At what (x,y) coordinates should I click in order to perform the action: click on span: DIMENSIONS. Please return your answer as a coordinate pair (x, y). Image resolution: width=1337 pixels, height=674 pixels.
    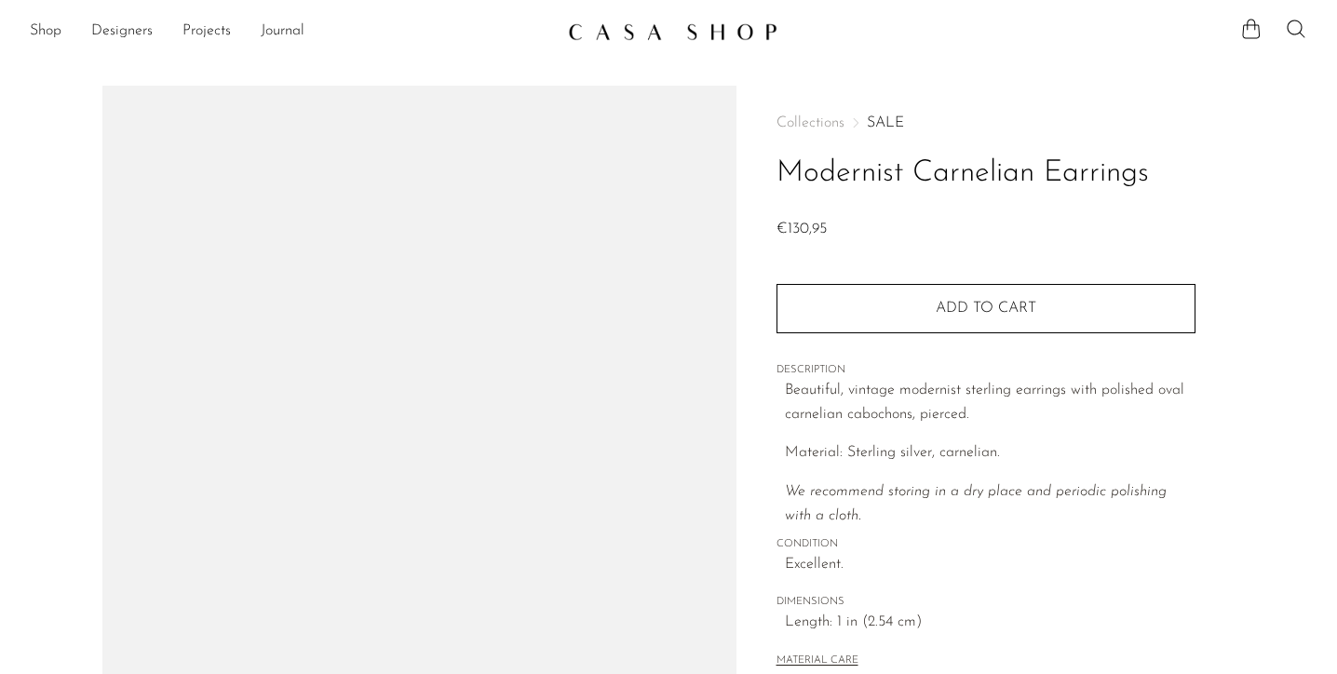
    Looking at the image, I should click on (986, 602).